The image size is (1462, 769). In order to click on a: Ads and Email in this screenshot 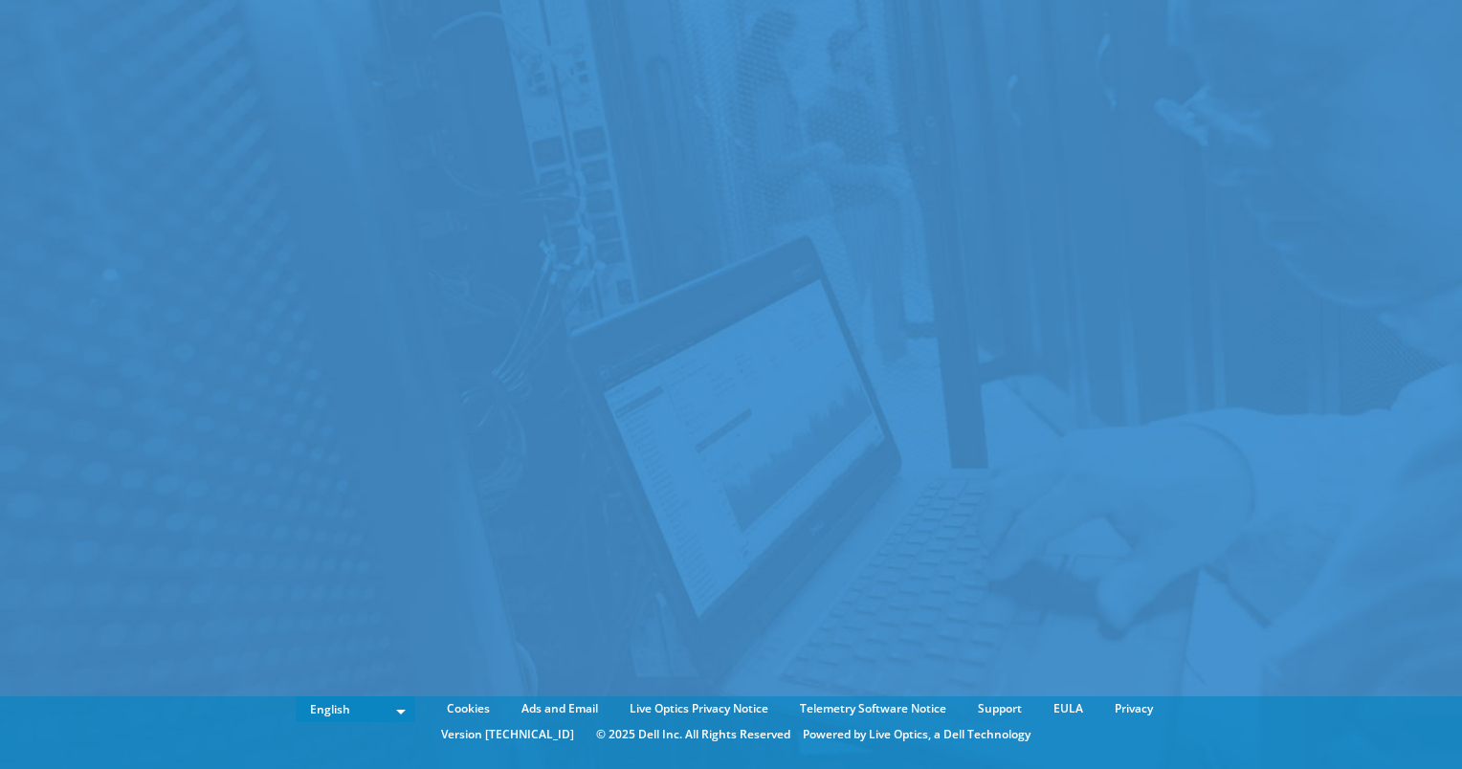, I will do `click(560, 709)`.